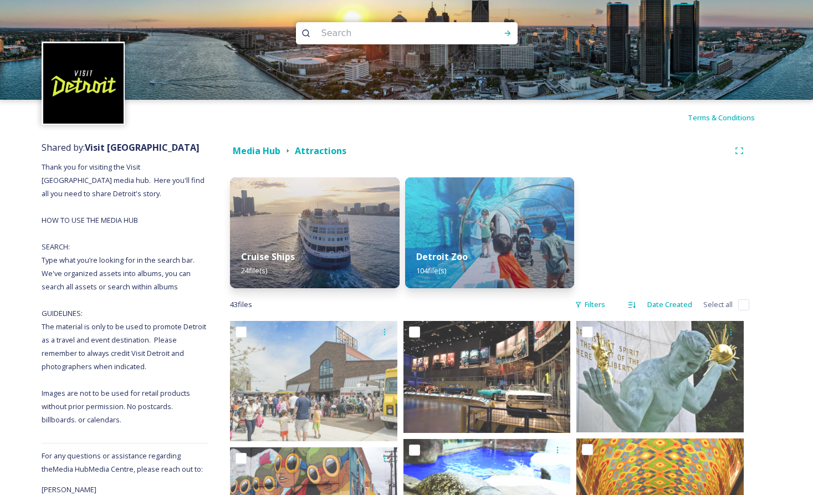  What do you see at coordinates (442, 257) in the screenshot?
I see `strong: Detroit Zoo` at bounding box center [442, 257].